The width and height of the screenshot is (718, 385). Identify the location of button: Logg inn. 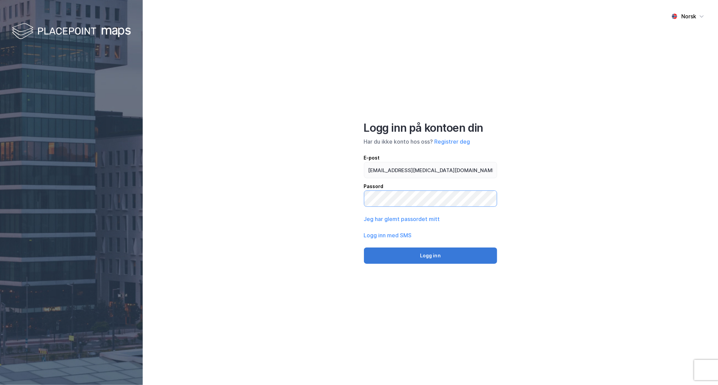
(431, 256).